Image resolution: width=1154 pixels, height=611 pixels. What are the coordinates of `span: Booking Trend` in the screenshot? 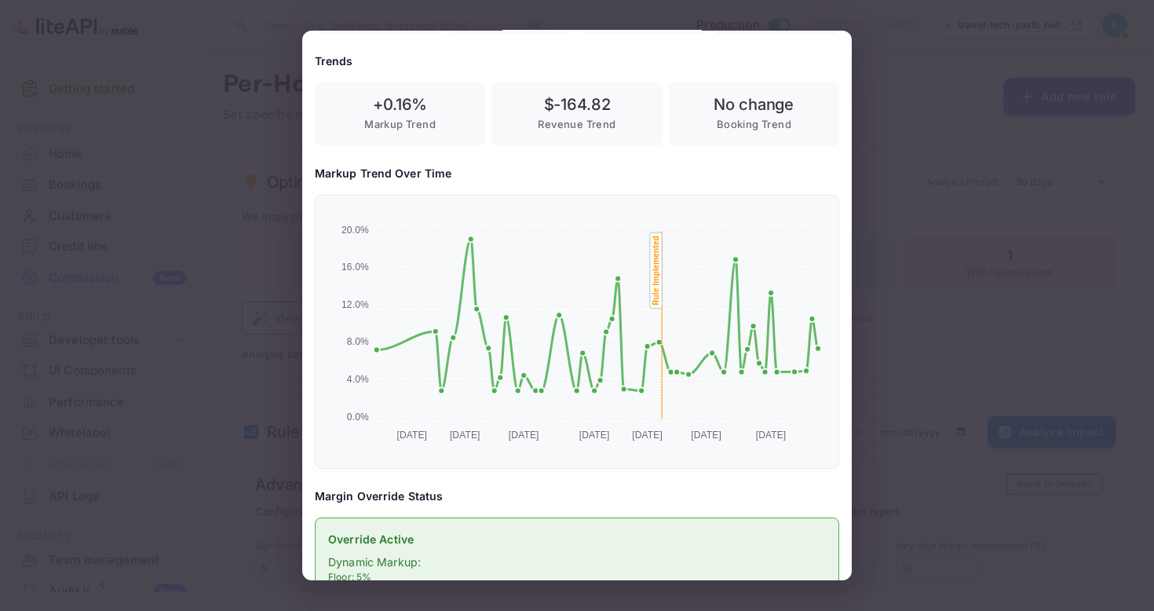 It's located at (753, 124).